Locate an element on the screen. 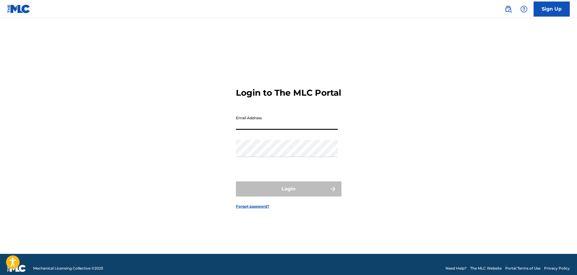 The image size is (577, 275). span: Mechanical Licensing Collective © 2025 is located at coordinates (68, 268).